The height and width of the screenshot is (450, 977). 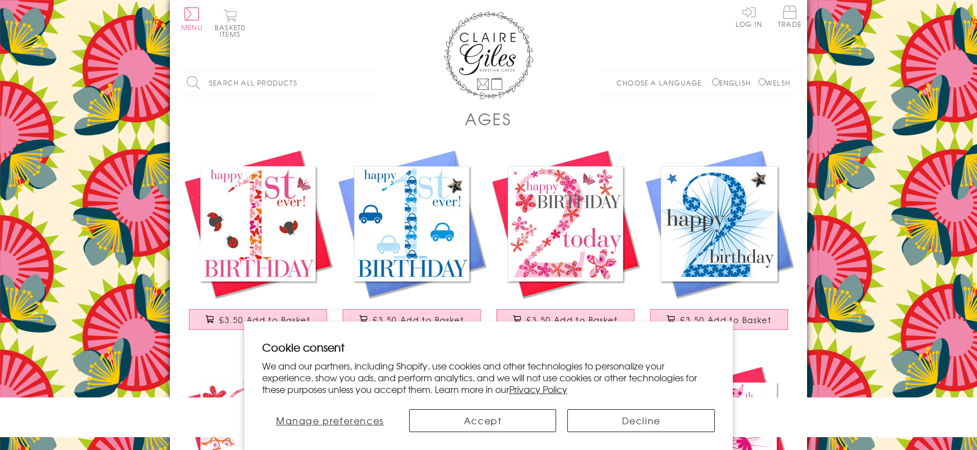 What do you see at coordinates (715, 82) in the screenshot?
I see `input: English` at bounding box center [715, 82].